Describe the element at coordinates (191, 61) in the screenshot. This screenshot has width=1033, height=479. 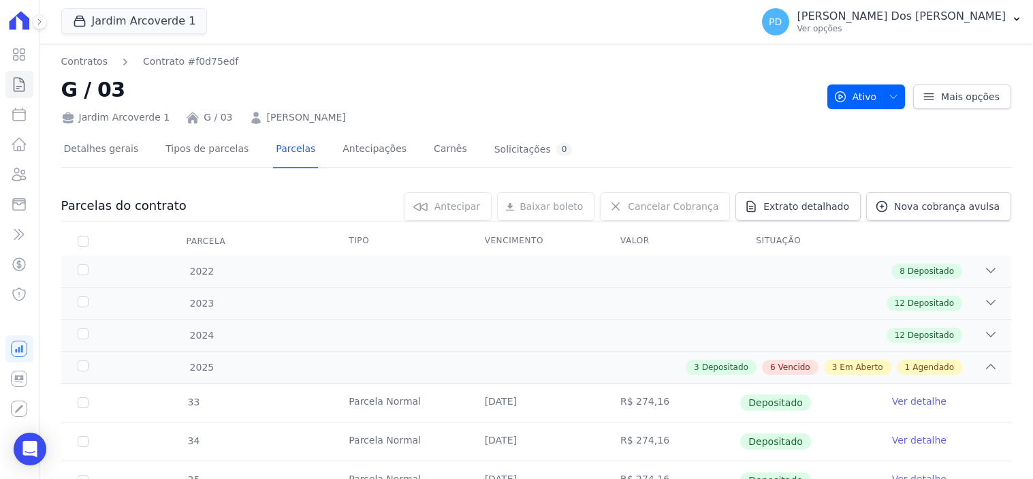
I see `a: Contrato #f0d75edf` at that location.